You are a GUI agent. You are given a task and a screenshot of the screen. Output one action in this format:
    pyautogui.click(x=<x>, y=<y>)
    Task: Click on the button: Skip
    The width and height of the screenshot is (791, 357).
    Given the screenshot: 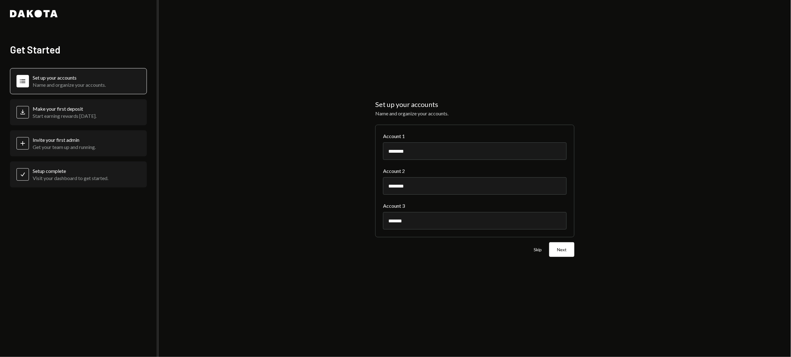 What is the action you would take?
    pyautogui.click(x=537, y=250)
    